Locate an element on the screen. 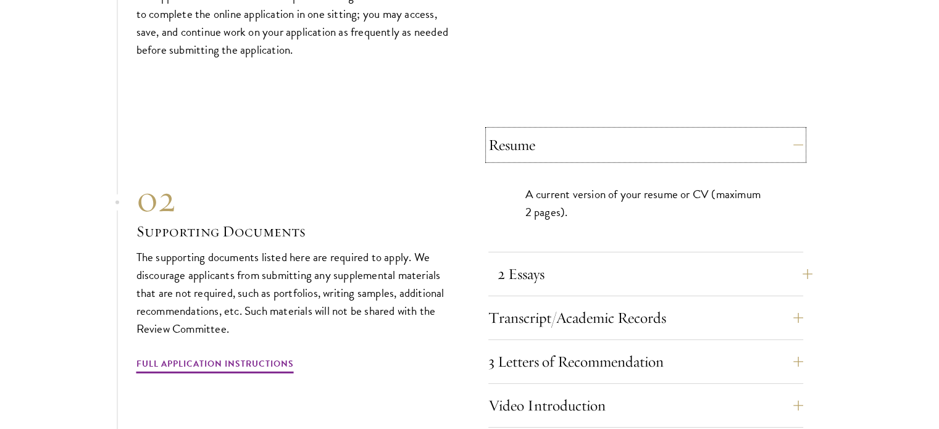 This screenshot has height=429, width=939. h3: Supporting Documents is located at coordinates (294, 232).